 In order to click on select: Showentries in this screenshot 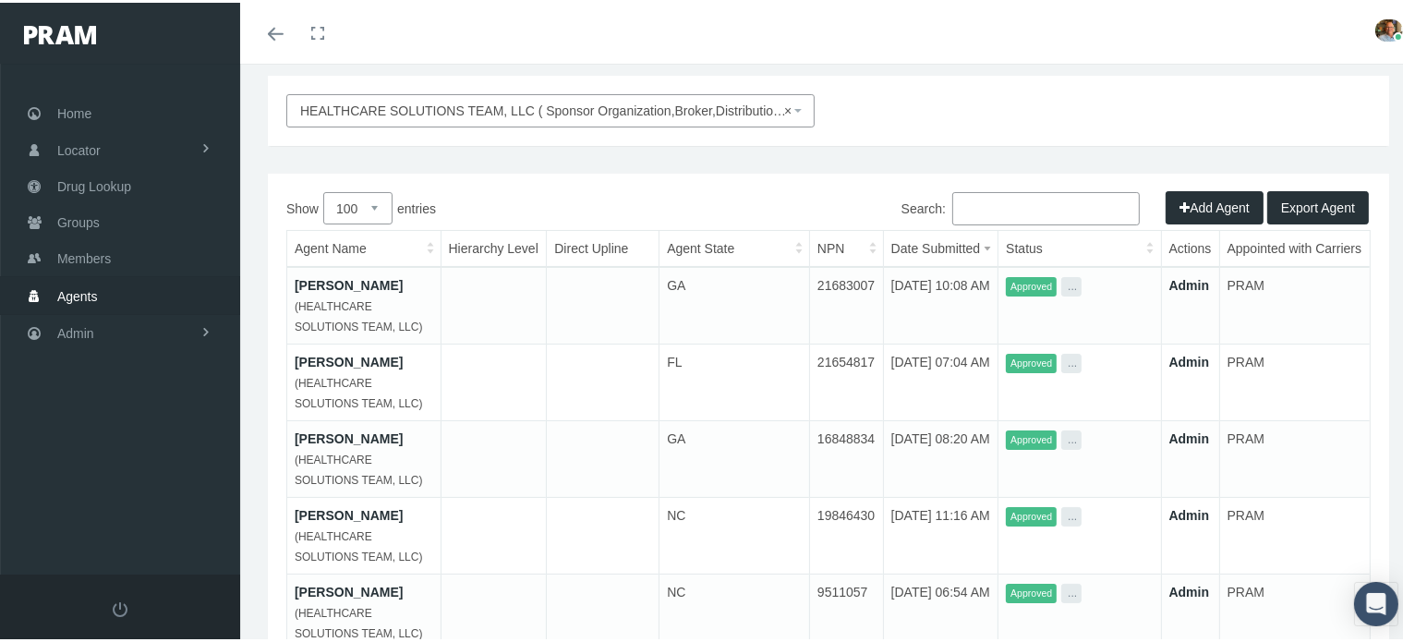, I will do `click(357, 205)`.